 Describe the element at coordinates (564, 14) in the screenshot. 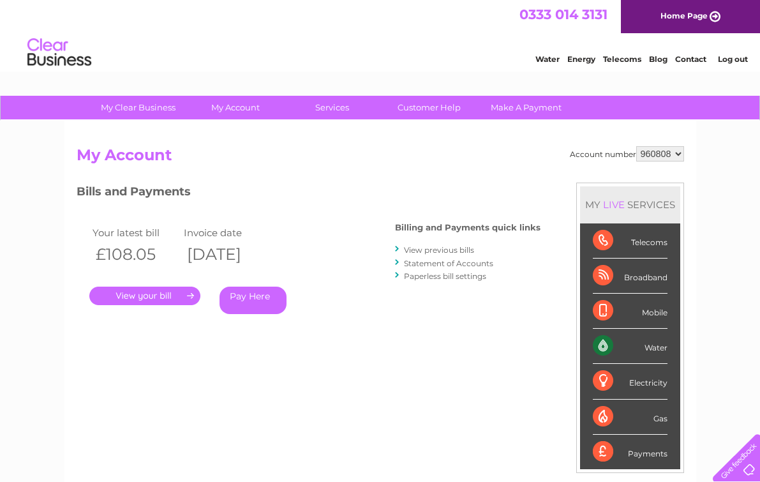

I see `span: 0333 014 3131` at that location.